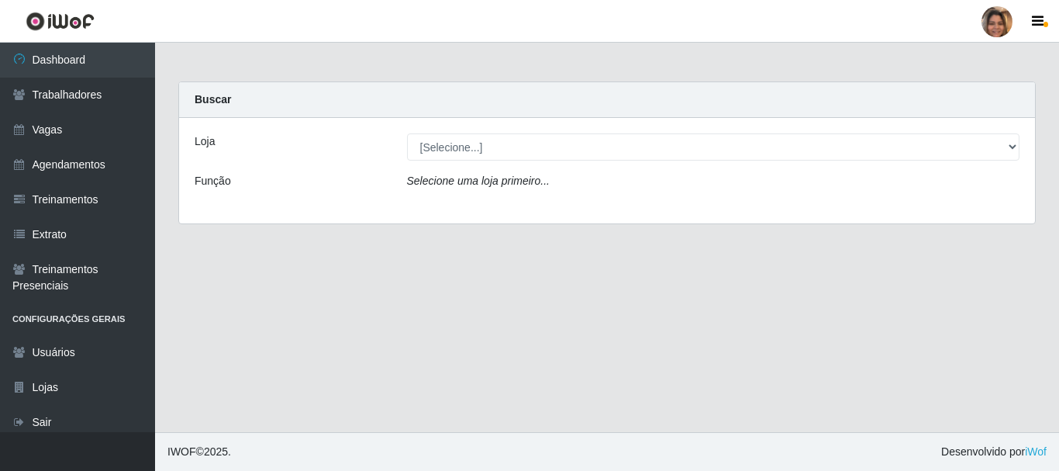  Describe the element at coordinates (213, 181) in the screenshot. I see `label: Função` at that location.